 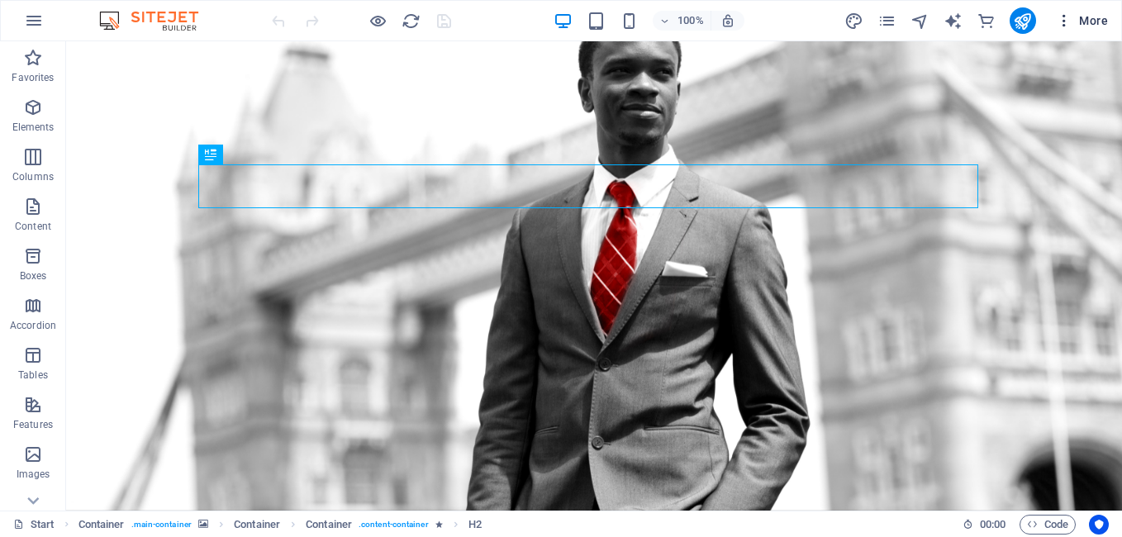 I want to click on span: . content-container, so click(x=393, y=525).